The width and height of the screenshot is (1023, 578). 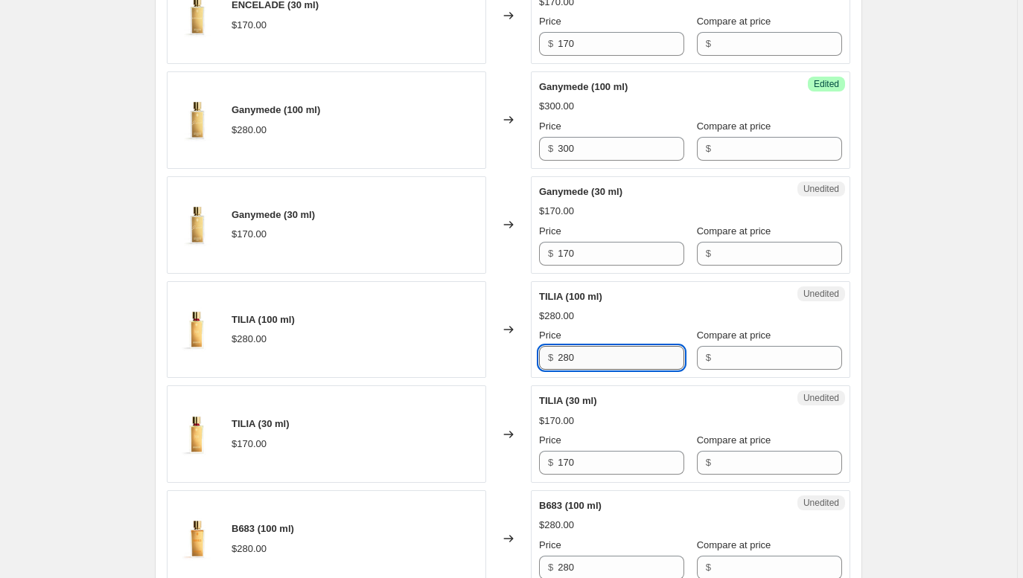 I want to click on img: 2203_Marc-AntoineBarrois.B683_100ml_O_0702336e-d1c4-414a-bb3e-6c71b6823e0a_80x.jpg, so click(x=197, y=539).